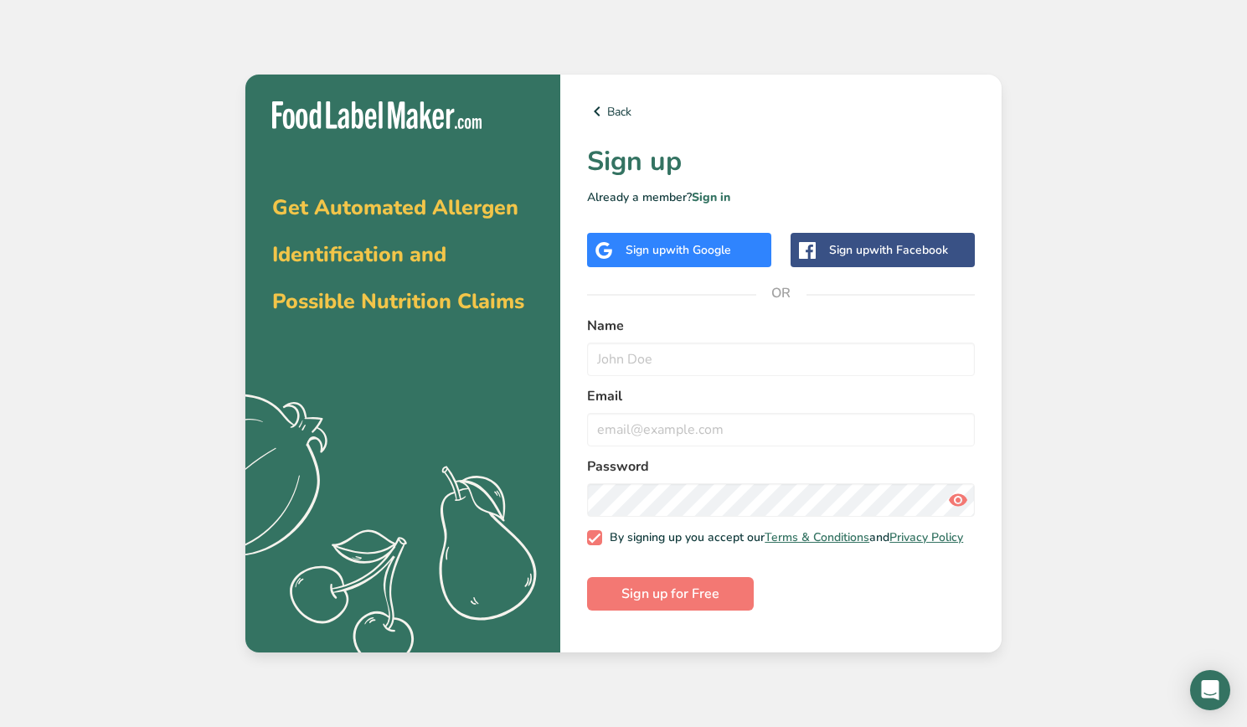 The width and height of the screenshot is (1247, 727). Describe the element at coordinates (780, 111) in the screenshot. I see `a: Back` at that location.